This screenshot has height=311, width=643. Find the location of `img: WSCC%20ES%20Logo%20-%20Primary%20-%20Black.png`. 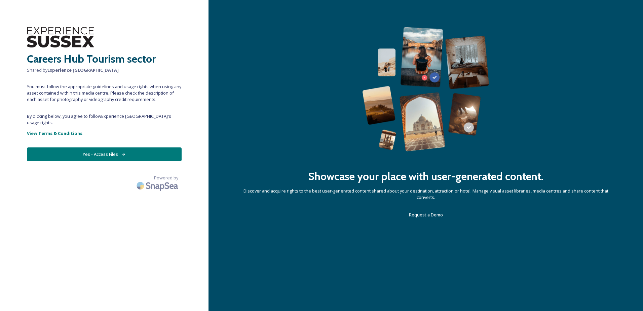

img: WSCC%20ES%20Logo%20-%20Primary%20-%20Black.png is located at coordinates (61, 37).